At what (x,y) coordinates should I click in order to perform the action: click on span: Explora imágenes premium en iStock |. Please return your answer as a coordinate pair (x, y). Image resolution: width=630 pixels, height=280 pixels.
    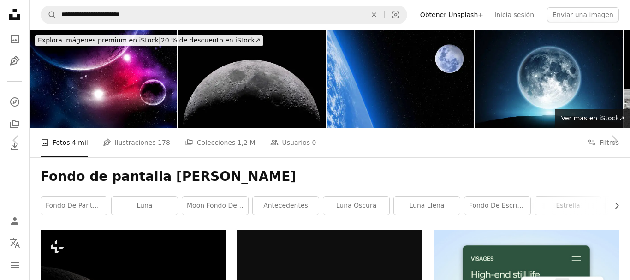
    Looking at the image, I should click on (99, 40).